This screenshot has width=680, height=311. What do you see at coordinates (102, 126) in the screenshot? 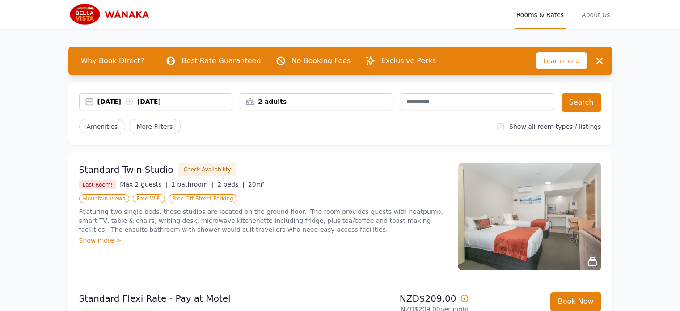
I see `button: Amenities` at bounding box center [102, 126].